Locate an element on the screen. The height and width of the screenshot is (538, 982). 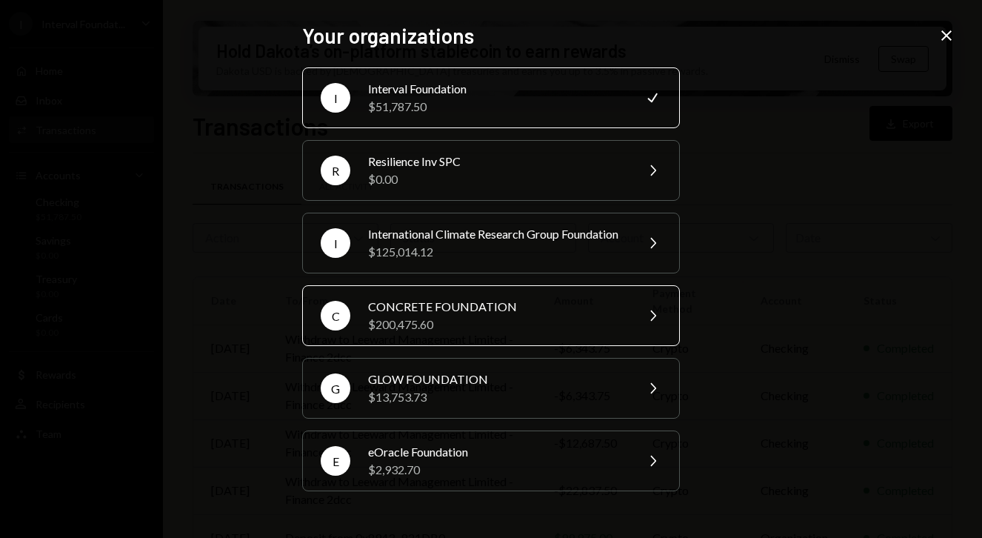
div: $2,932.70 is located at coordinates (497, 469).